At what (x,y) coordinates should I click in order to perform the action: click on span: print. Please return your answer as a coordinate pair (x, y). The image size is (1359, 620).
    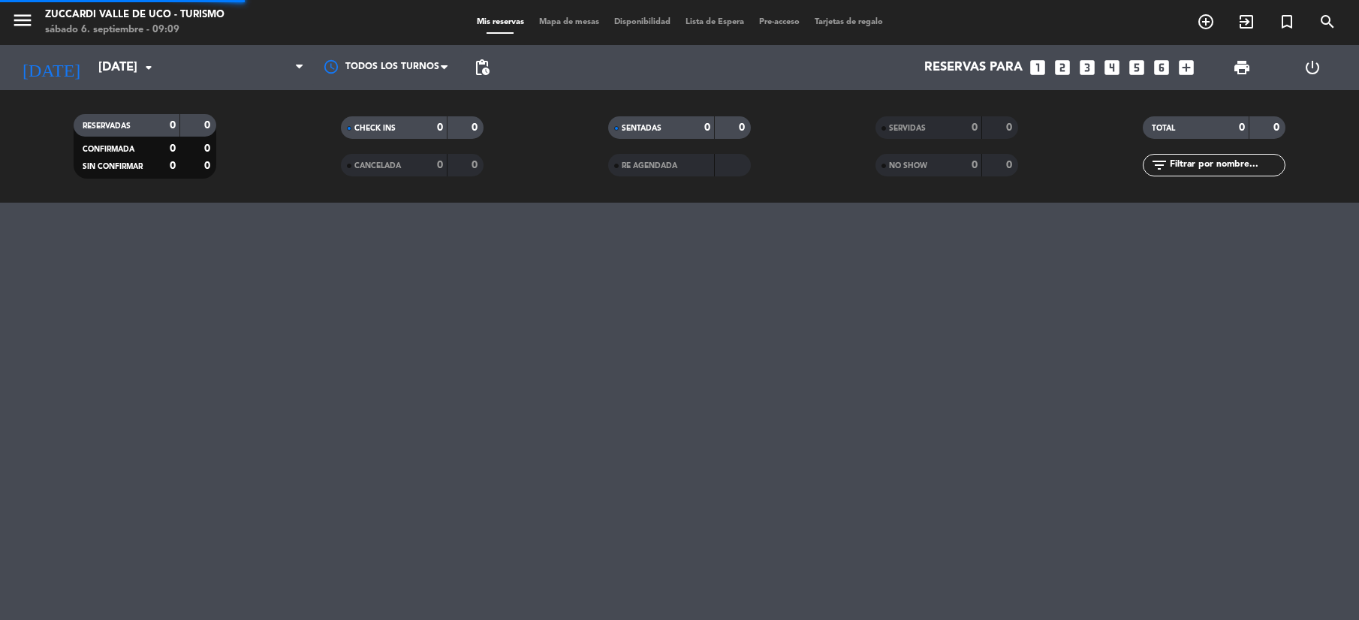
    Looking at the image, I should click on (1242, 68).